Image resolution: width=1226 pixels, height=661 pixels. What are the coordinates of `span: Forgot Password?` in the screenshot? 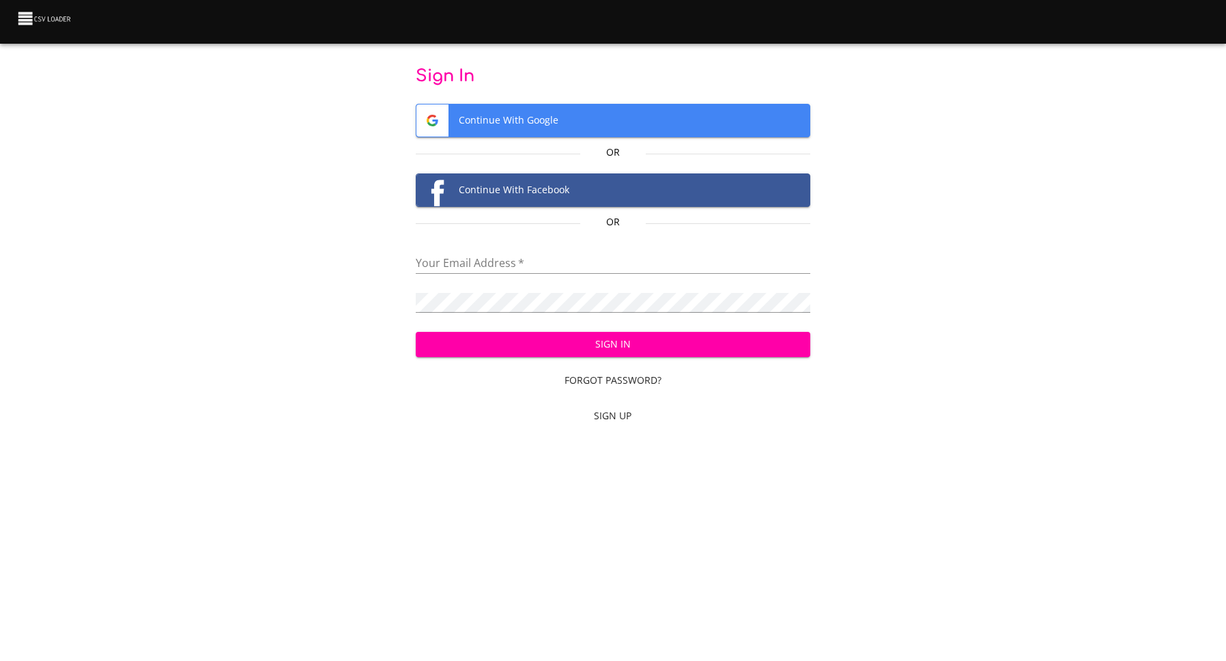 It's located at (612, 380).